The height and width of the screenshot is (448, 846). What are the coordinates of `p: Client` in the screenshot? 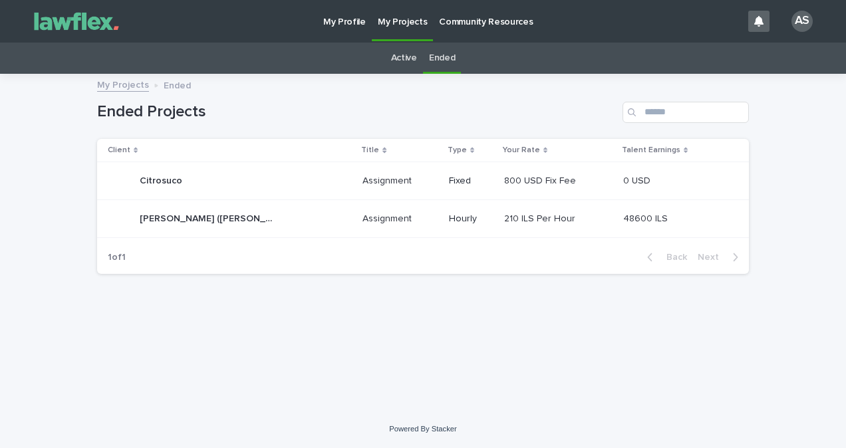 It's located at (119, 150).